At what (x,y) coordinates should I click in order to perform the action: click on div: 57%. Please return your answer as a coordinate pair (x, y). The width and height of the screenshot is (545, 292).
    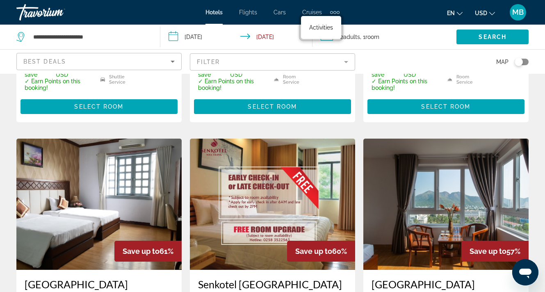
    Looking at the image, I should click on (495, 251).